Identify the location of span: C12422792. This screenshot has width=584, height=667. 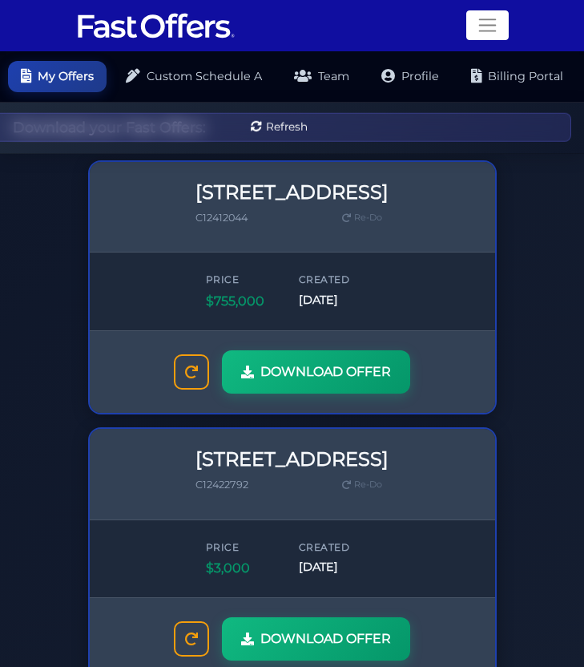
(222, 484).